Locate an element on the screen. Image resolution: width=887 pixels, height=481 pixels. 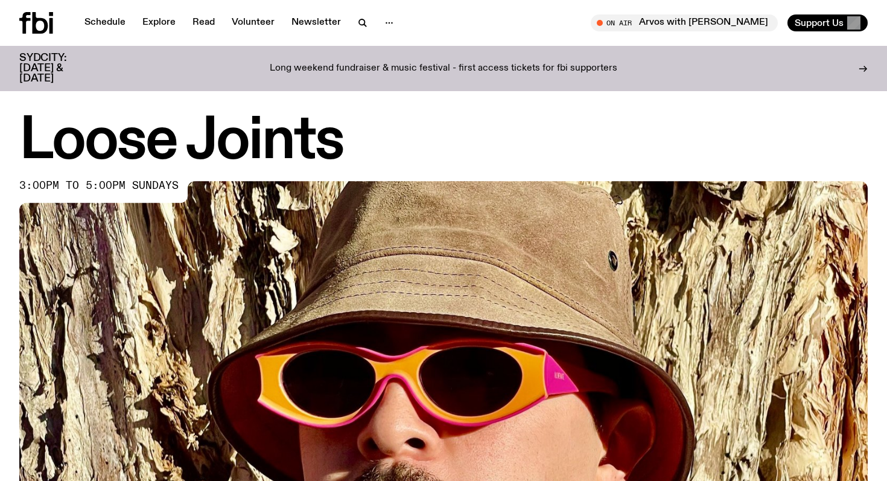
p: Long weekend fundraiser & music festival - first access tickets for fbi supporters is located at coordinates (444, 69).